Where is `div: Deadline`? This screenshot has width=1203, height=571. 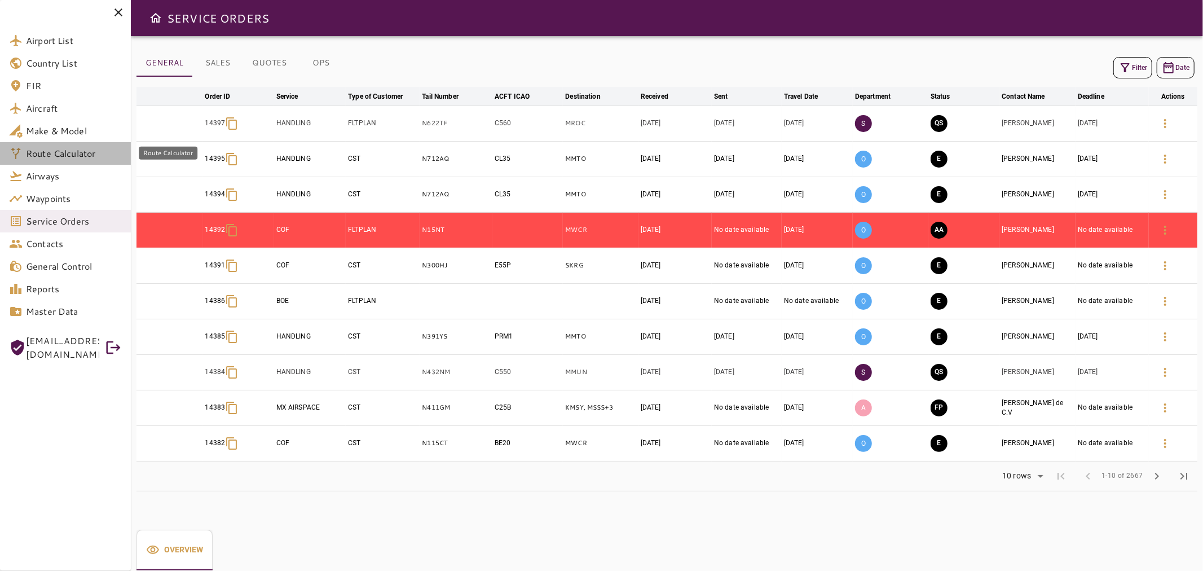
div: Deadline is located at coordinates (1091, 96).